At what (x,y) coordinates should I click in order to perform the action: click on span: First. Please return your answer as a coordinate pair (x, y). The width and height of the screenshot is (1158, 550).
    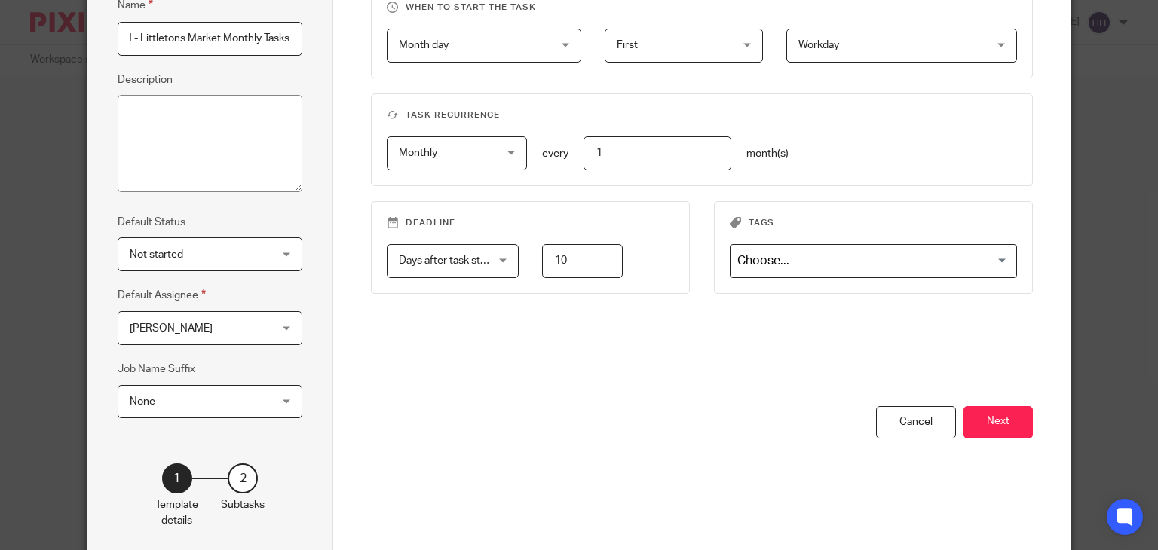
    Looking at the image, I should click on (627, 45).